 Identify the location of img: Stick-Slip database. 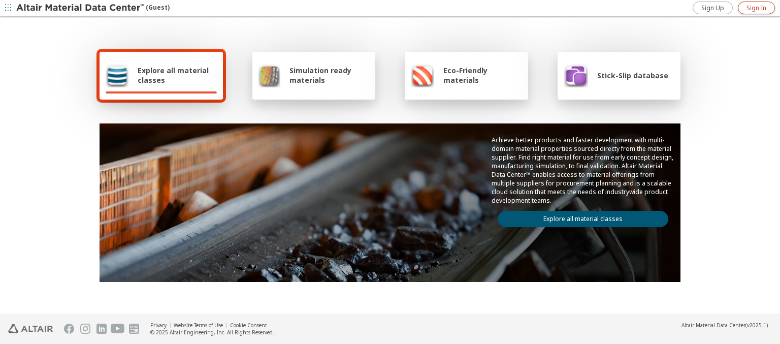
(576, 75).